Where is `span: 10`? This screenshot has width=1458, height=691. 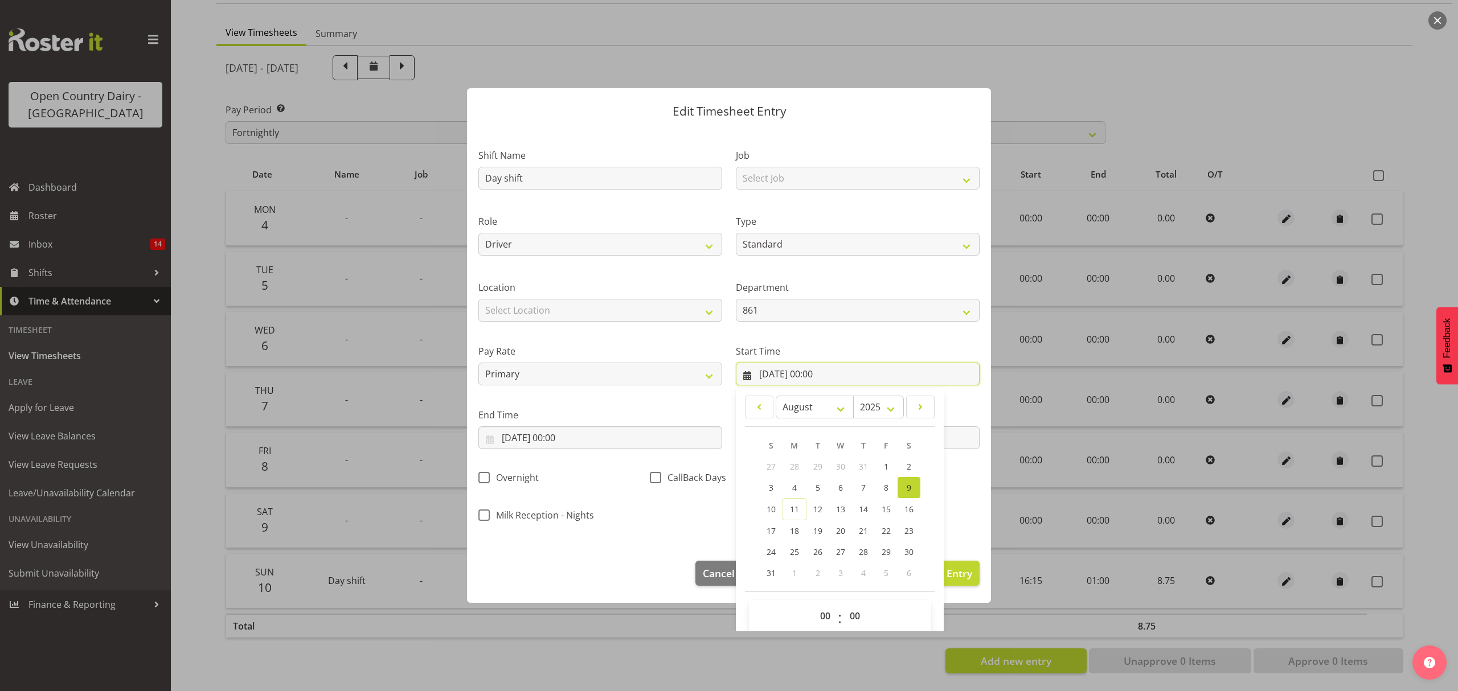
span: 10 is located at coordinates (771, 509).